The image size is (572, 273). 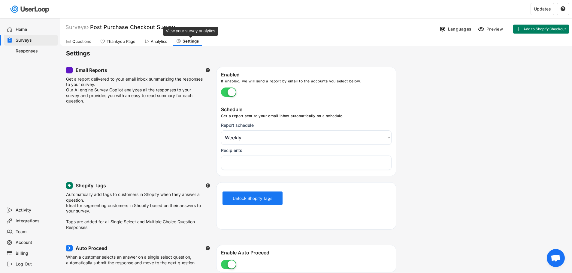 What do you see at coordinates (495, 29) in the screenshot?
I see `div: Preview` at bounding box center [495, 29].